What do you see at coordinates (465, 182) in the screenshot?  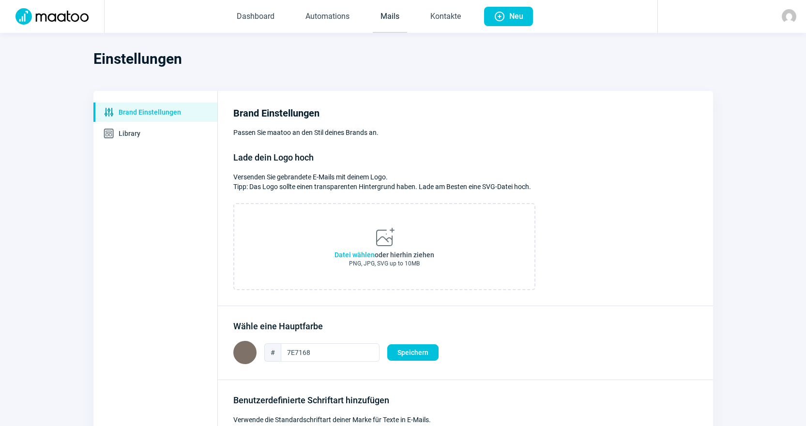 I see `div: Versenden Sie gebrandete E-Mails mit deinem Logo. Tipp: Das Logo sollte einen transparenten Hinte...` at bounding box center [465, 182].